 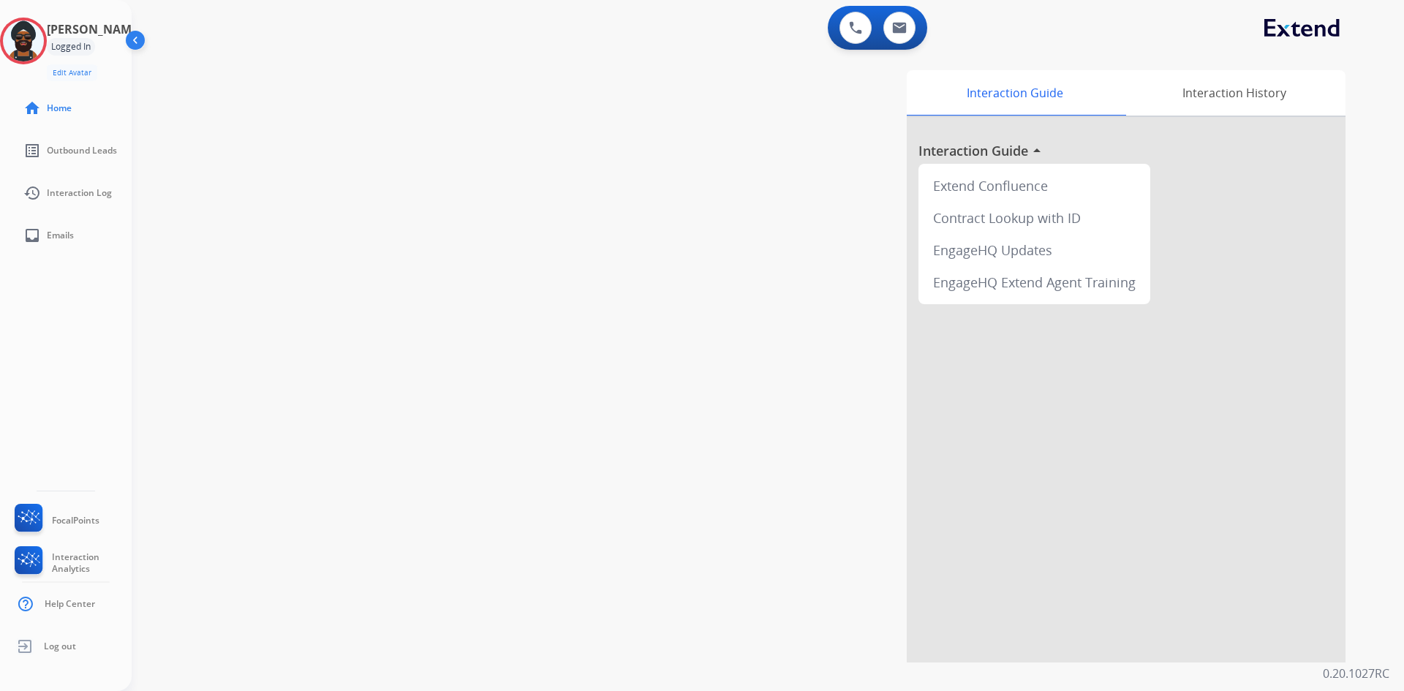 What do you see at coordinates (32, 193) in the screenshot?
I see `mat-icon: history` at bounding box center [32, 193].